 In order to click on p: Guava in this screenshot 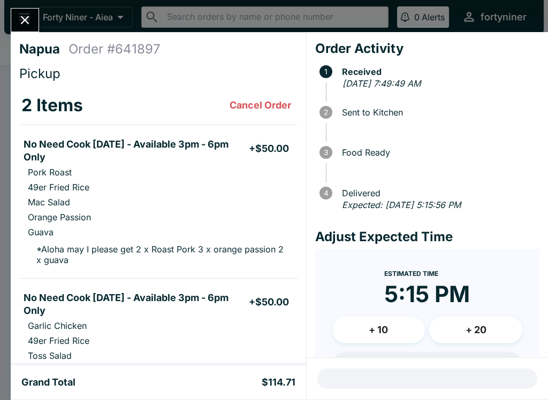, I will do `click(41, 232)`.